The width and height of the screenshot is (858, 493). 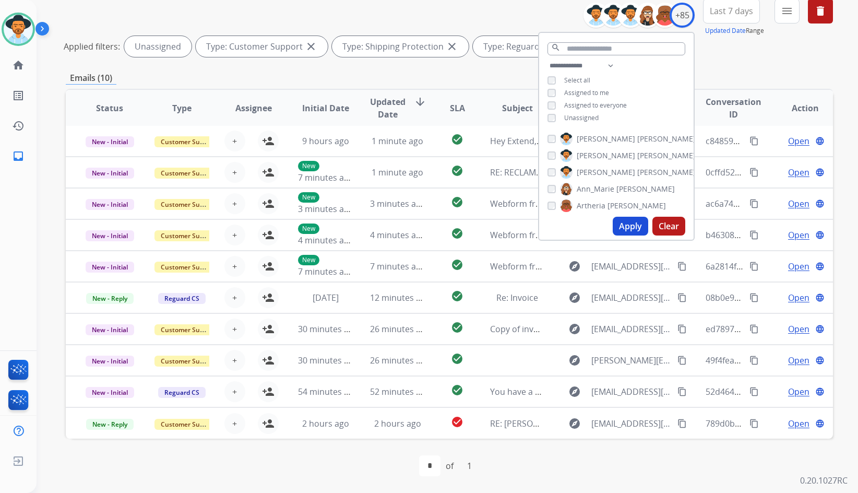 I want to click on mat-icon: menu, so click(x=787, y=11).